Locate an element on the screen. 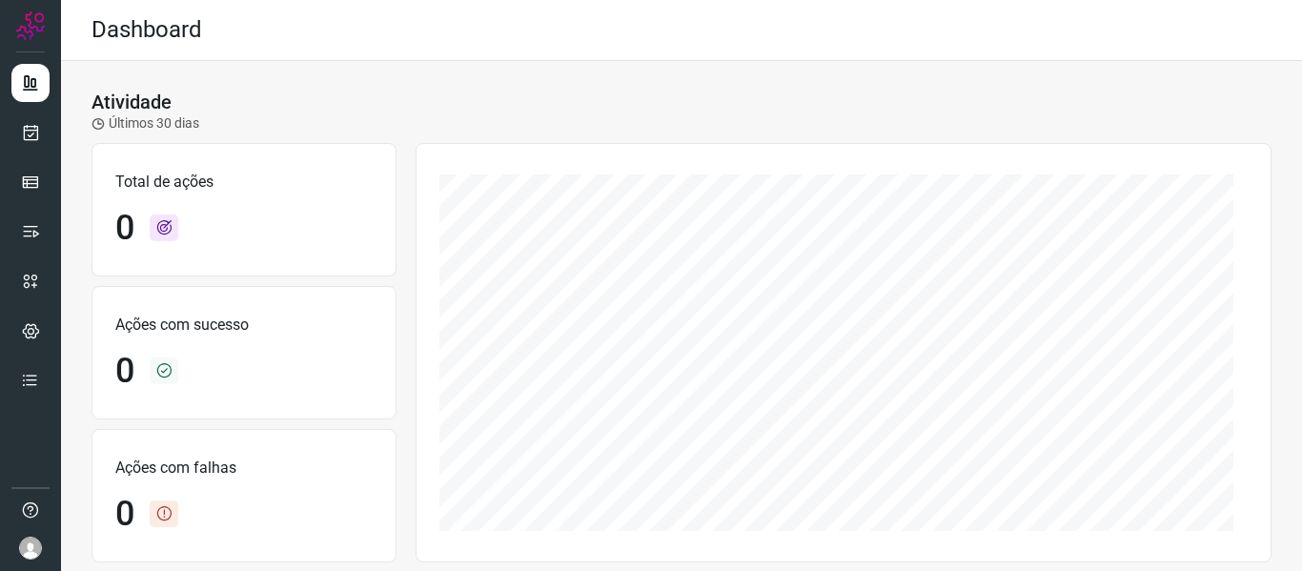 Image resolution: width=1302 pixels, height=571 pixels. img: avatar-user-boy.jpg is located at coordinates (30, 548).